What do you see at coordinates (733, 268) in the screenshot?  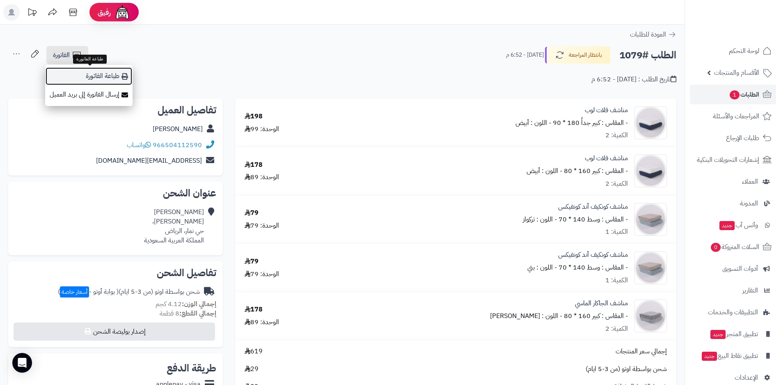 I see `a: أدوات التسويق` at bounding box center [733, 268].